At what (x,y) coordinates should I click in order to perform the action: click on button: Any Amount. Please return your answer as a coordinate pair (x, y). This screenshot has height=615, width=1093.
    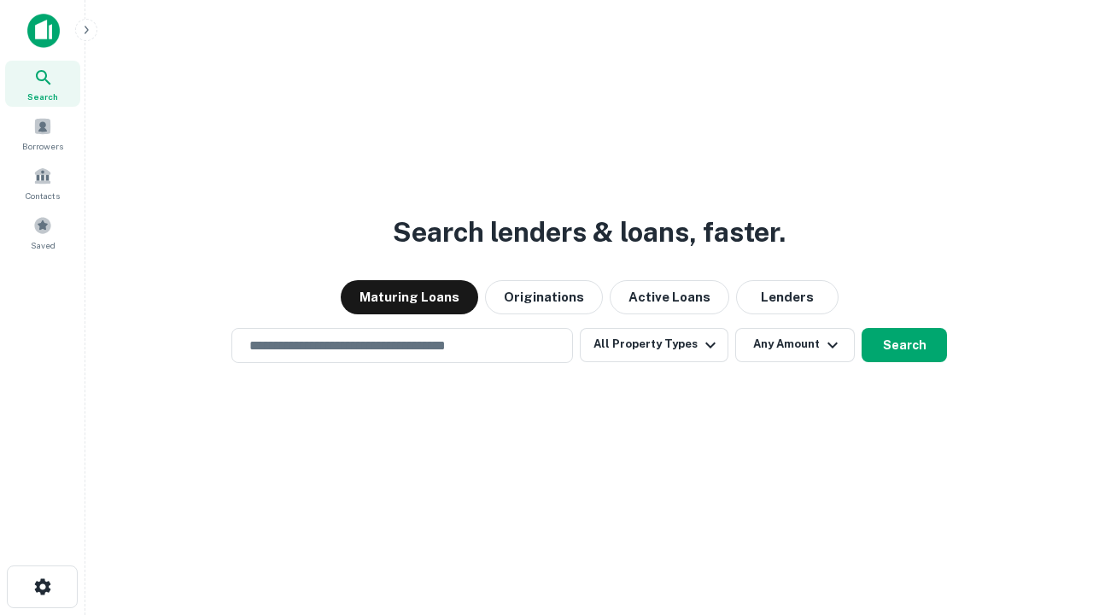
    Looking at the image, I should click on (795, 345).